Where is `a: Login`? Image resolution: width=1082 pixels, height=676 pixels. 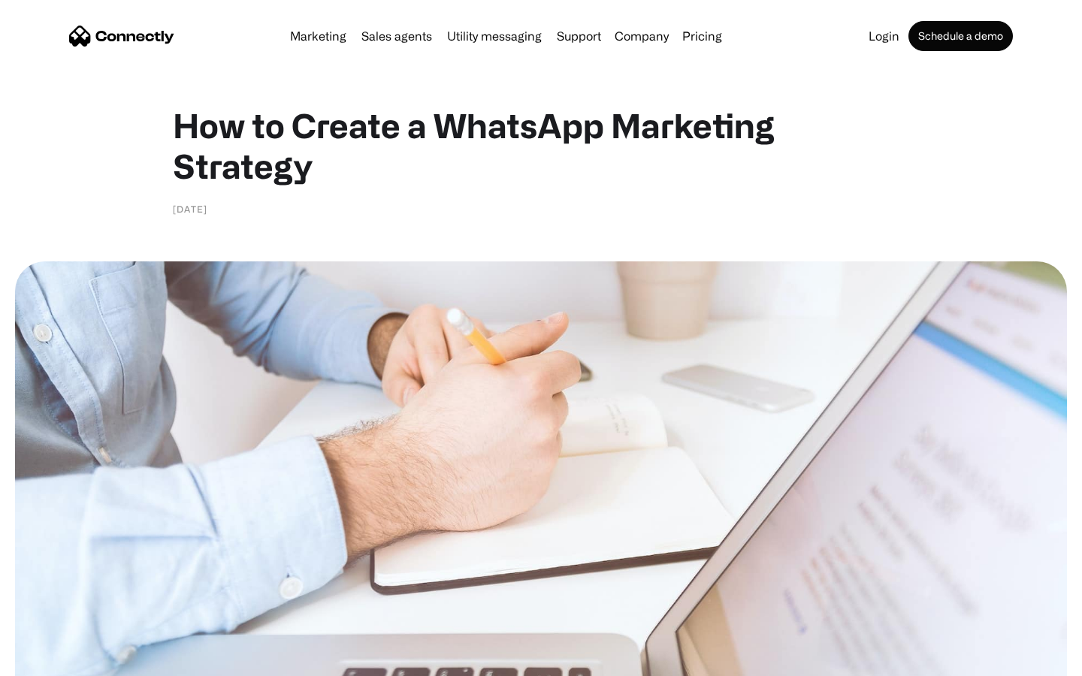
a: Login is located at coordinates (883, 36).